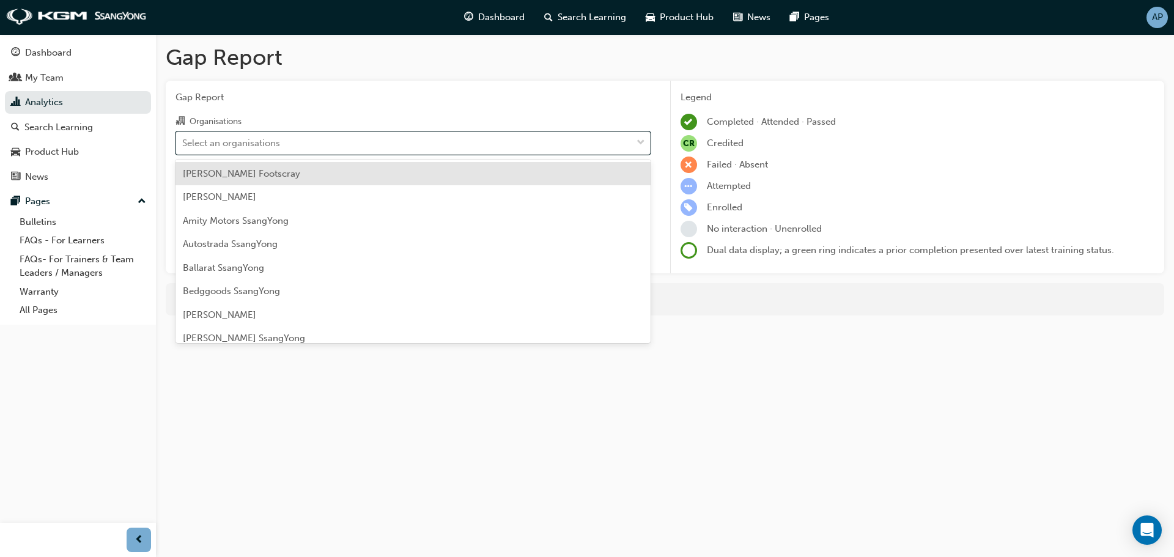 This screenshot has width=1174, height=557. What do you see at coordinates (413, 97) in the screenshot?
I see `span: Gap Report` at bounding box center [413, 97].